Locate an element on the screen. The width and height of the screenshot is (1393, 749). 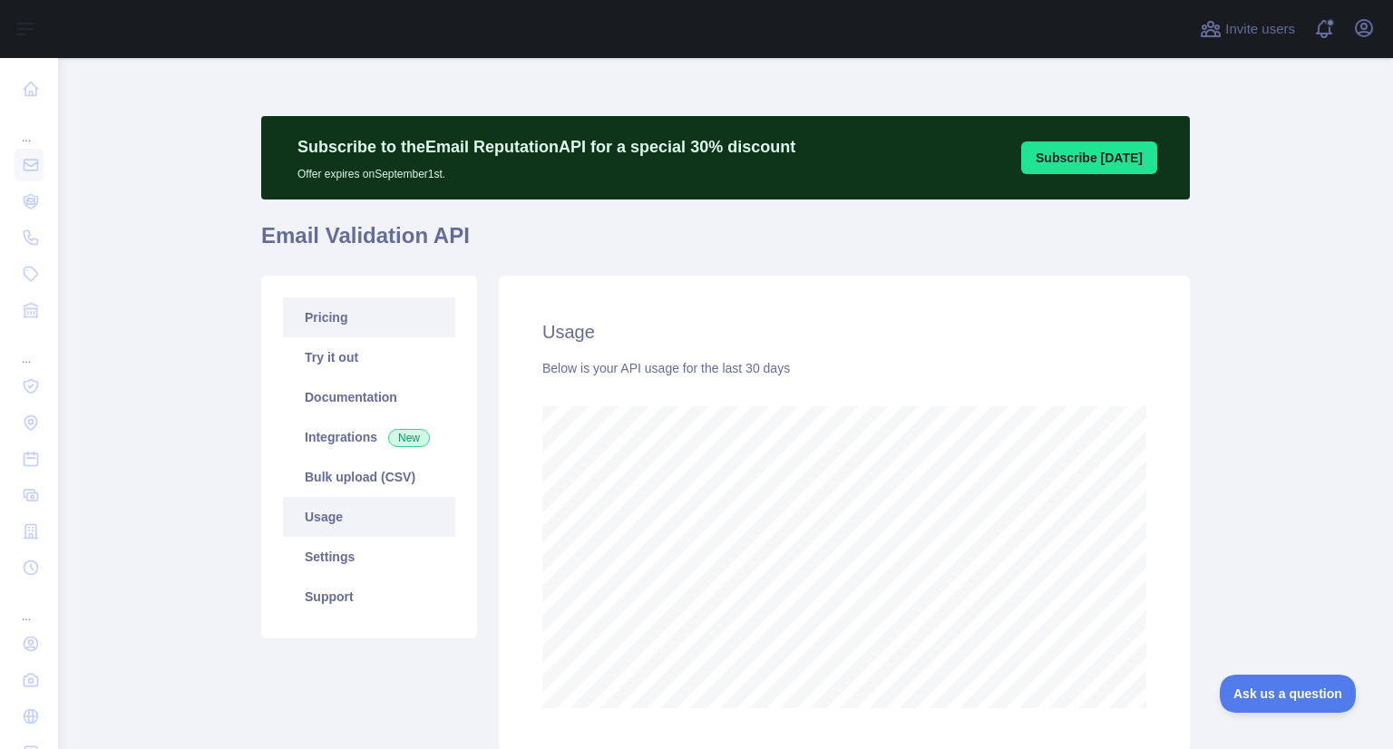
h2: Usage is located at coordinates (844, 332).